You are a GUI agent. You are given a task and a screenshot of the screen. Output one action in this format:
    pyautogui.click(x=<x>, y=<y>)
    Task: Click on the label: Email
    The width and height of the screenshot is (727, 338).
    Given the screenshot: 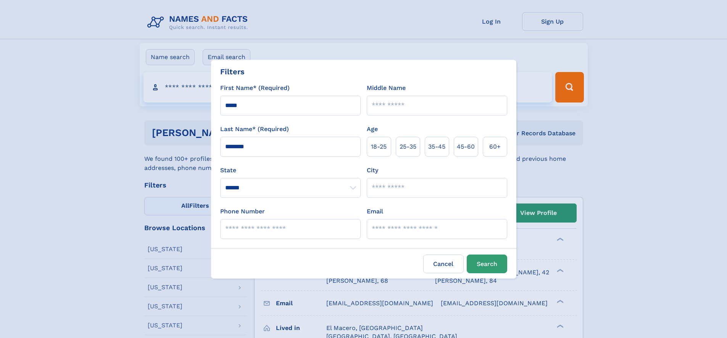 What is the action you would take?
    pyautogui.click(x=375, y=212)
    